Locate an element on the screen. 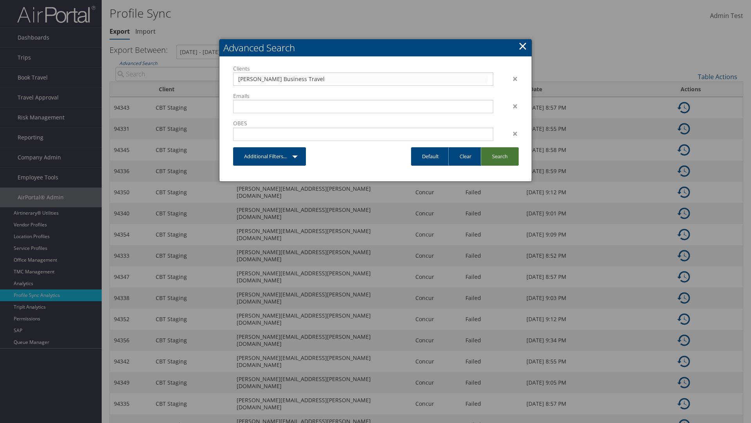 Image resolution: width=751 pixels, height=423 pixels. label: OBES is located at coordinates (363, 123).